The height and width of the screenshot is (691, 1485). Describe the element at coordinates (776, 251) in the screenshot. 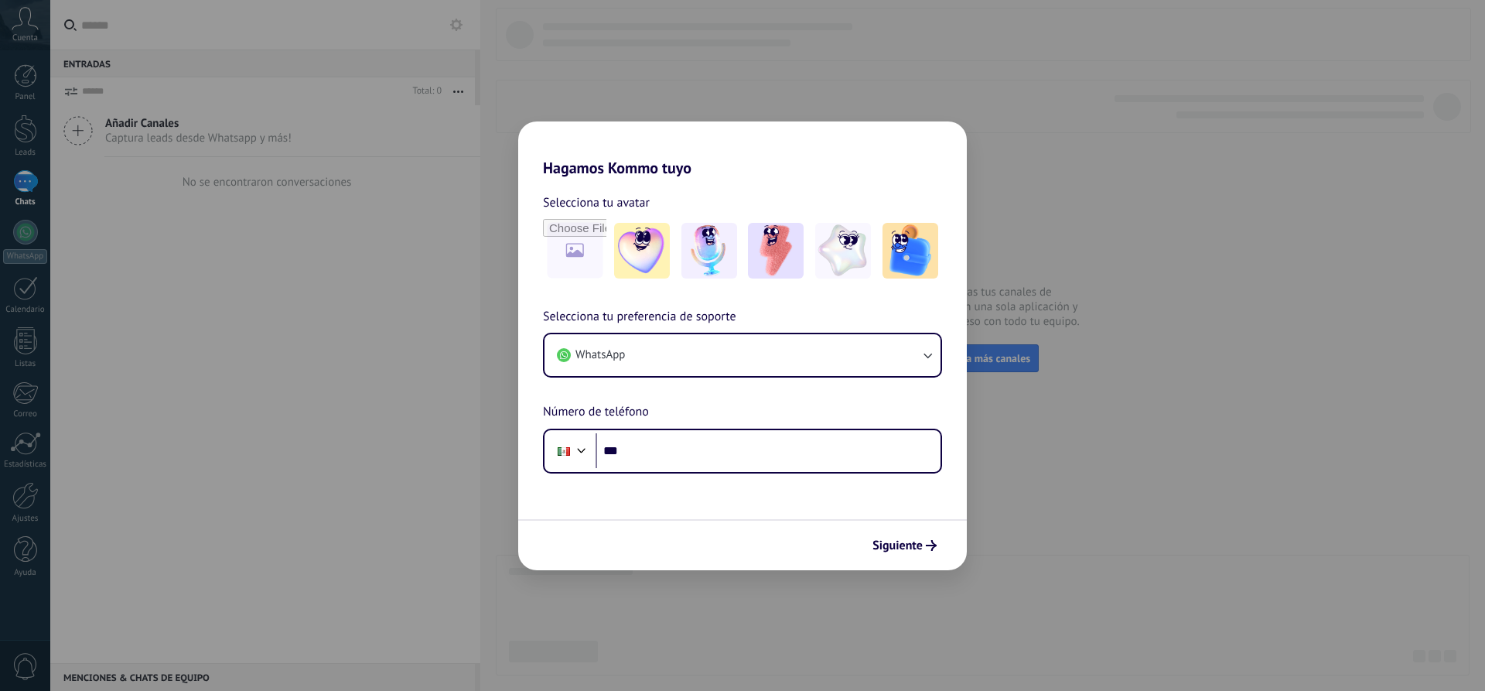

I see `img: -3.jpeg` at that location.